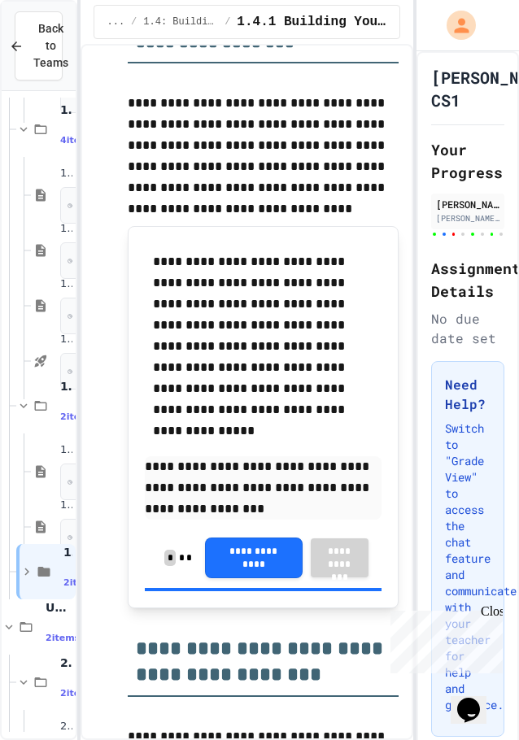 This screenshot has width=519, height=740. What do you see at coordinates (66, 386) in the screenshot?
I see `span: 1.3: Ethics in Computing` at bounding box center [66, 386].